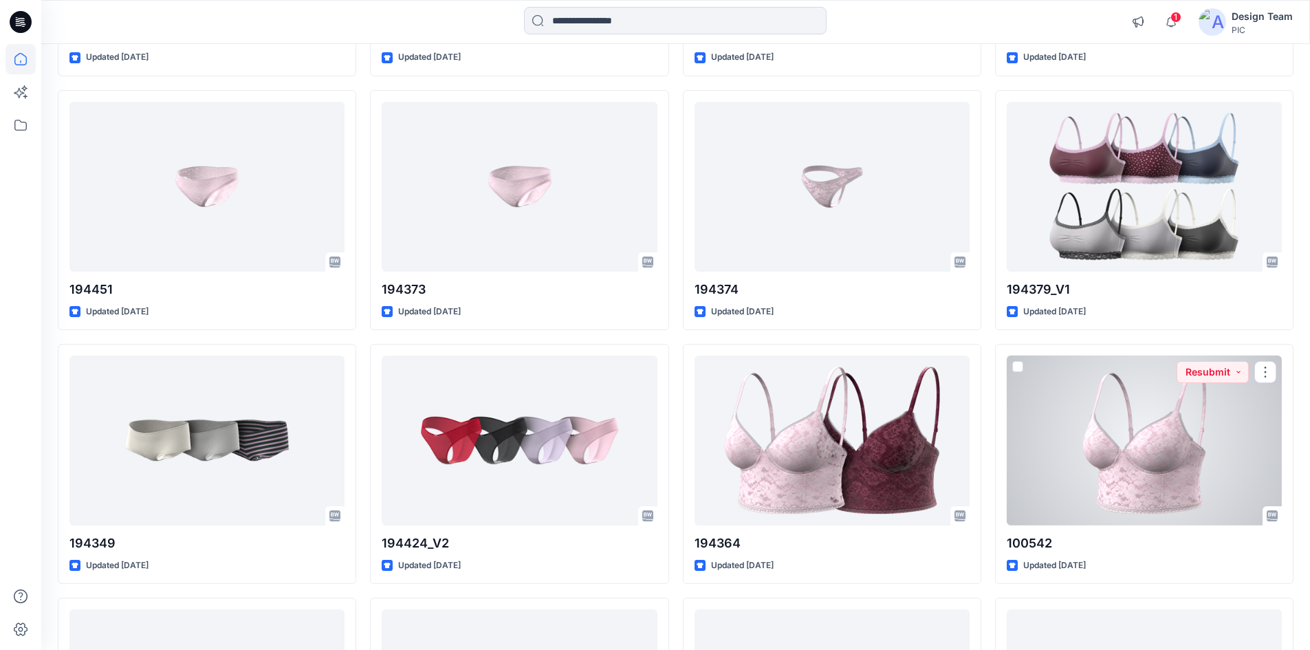  Describe the element at coordinates (832, 543) in the screenshot. I see `p: 194364` at that location.